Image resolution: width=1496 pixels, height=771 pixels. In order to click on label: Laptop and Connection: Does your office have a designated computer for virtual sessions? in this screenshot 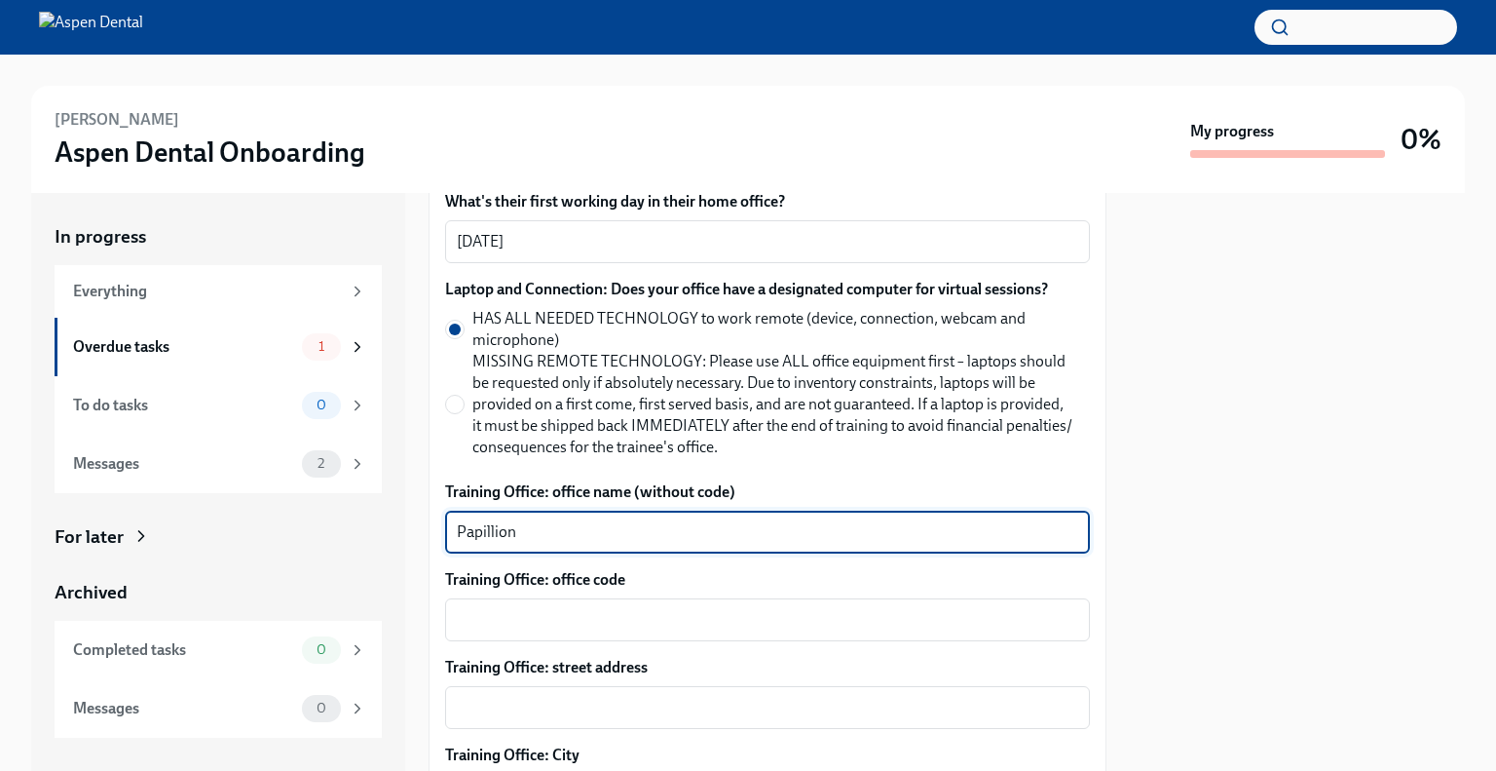, I will do `click(768, 289)`.